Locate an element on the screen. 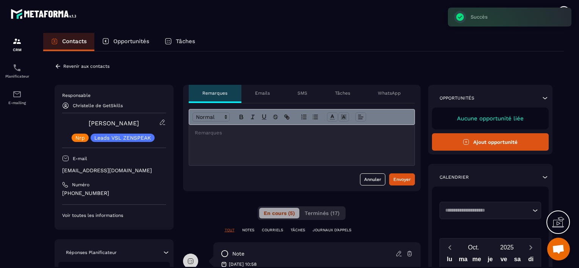 This screenshot has height=268, width=579. img: scheduler is located at coordinates (17, 68).